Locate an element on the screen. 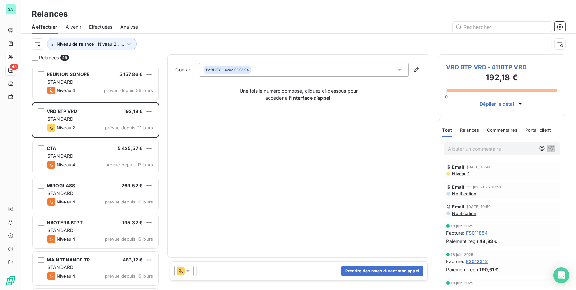 This screenshot has width=576, height=290. span: FS011854 is located at coordinates (477, 233).